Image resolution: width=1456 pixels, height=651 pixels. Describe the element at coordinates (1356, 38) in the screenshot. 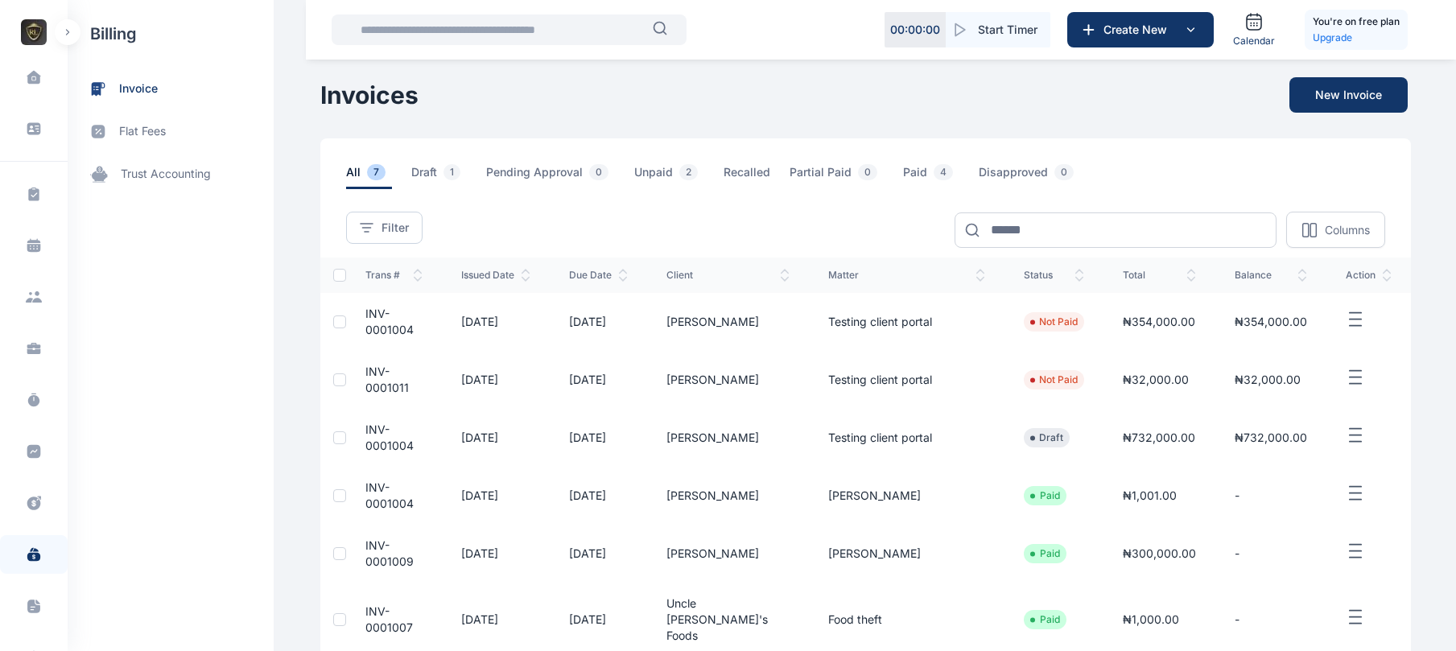

I see `a: Upgrade` at that location.